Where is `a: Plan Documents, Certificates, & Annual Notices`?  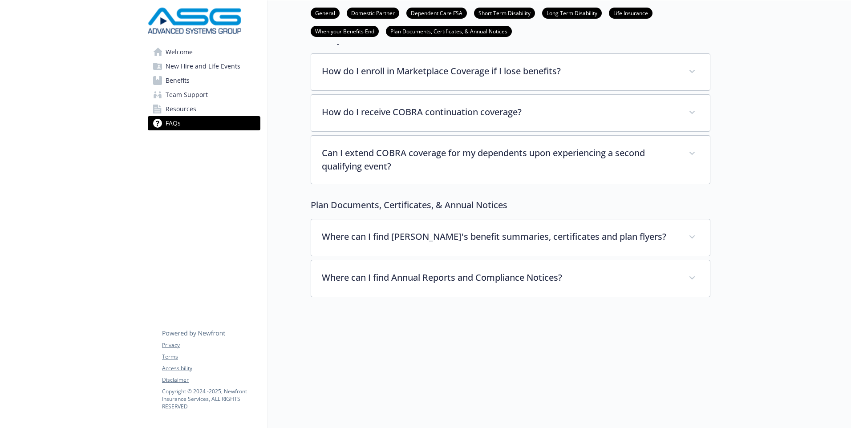
a: Plan Documents, Certificates, & Annual Notices is located at coordinates (448, 31).